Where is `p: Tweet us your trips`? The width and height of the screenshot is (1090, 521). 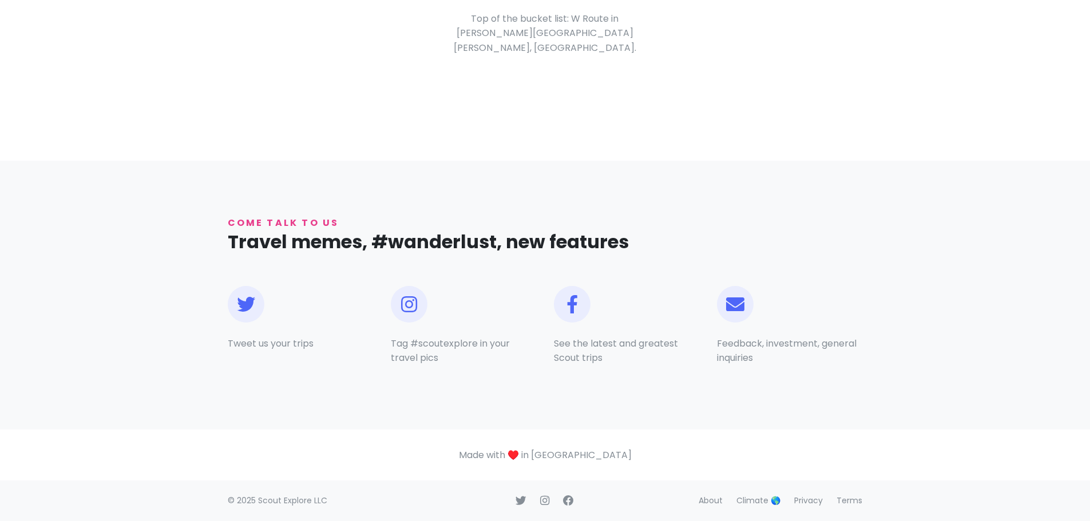
p: Tweet us your trips is located at coordinates (301, 344).